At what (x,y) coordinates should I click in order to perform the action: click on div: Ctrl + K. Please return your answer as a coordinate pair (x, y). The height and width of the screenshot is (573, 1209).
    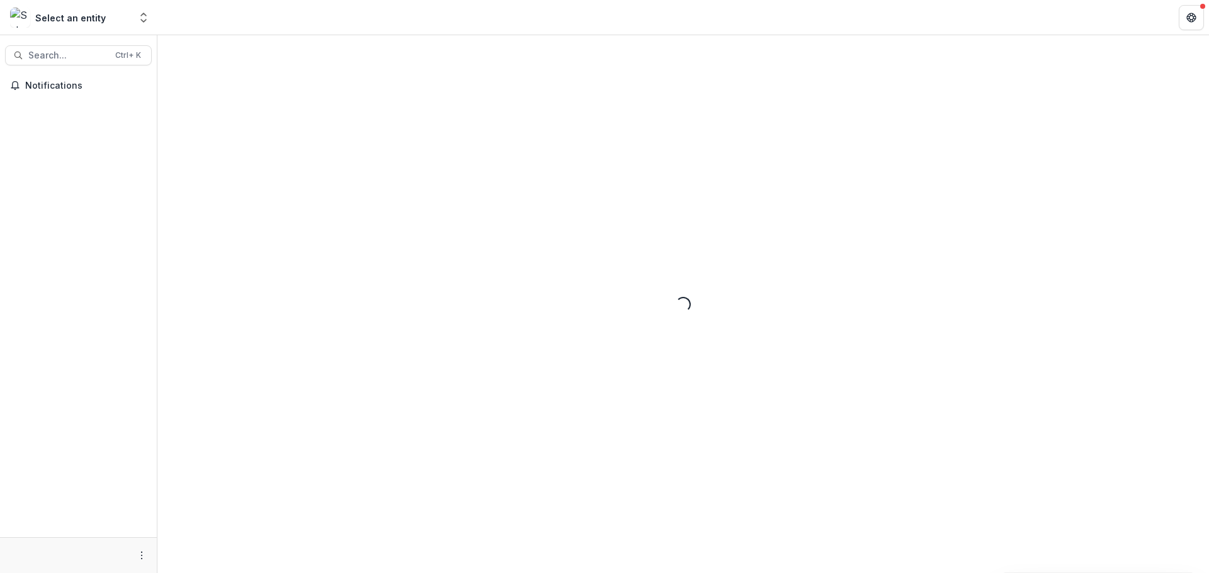
    Looking at the image, I should click on (128, 55).